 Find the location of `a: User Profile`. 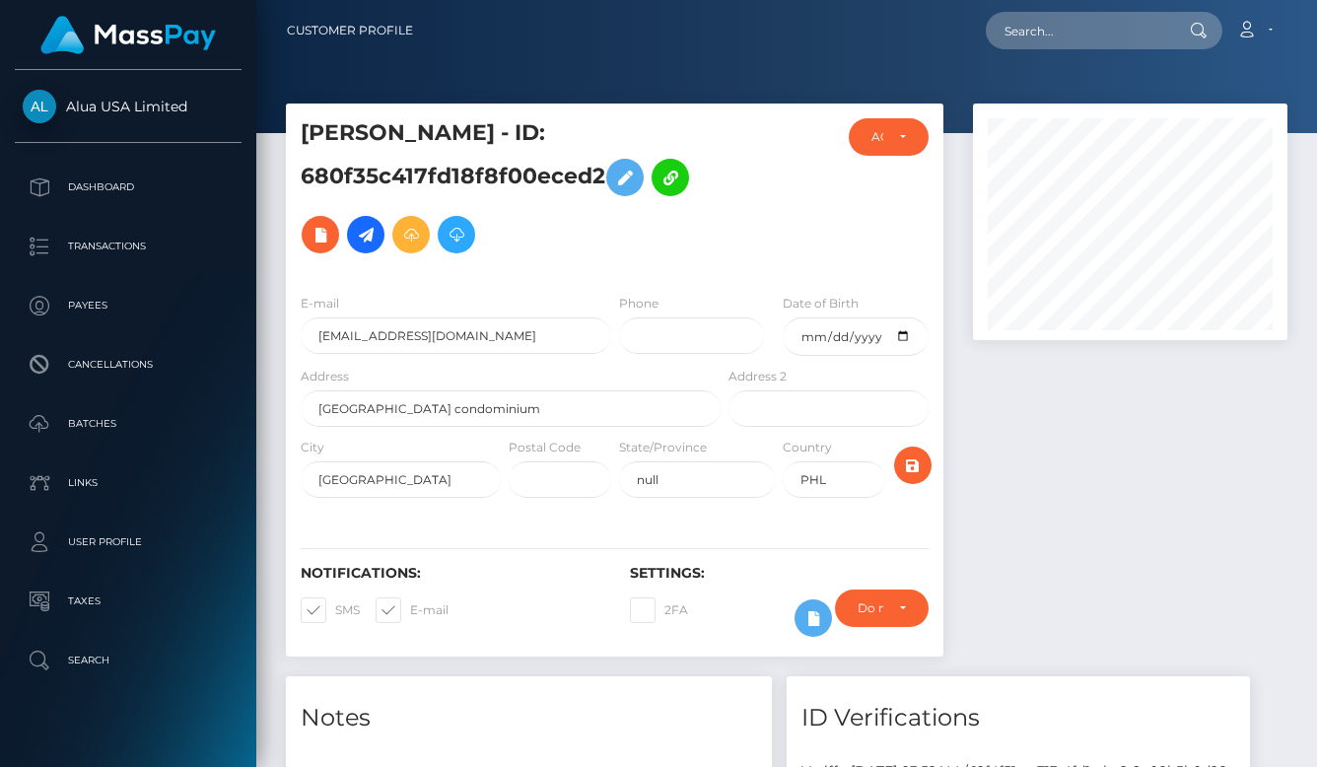

a: User Profile is located at coordinates (128, 542).